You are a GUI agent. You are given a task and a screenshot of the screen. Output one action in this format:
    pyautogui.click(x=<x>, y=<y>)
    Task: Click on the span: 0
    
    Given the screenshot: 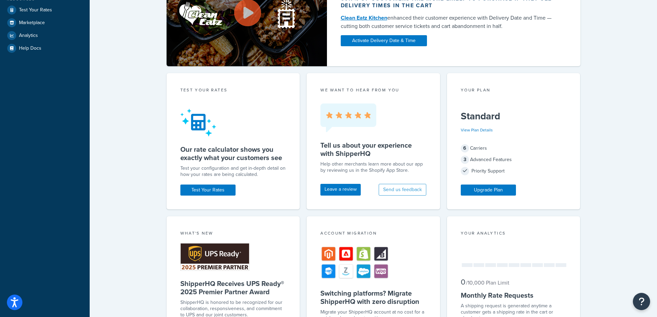 What is the action you would take?
    pyautogui.click(x=463, y=282)
    